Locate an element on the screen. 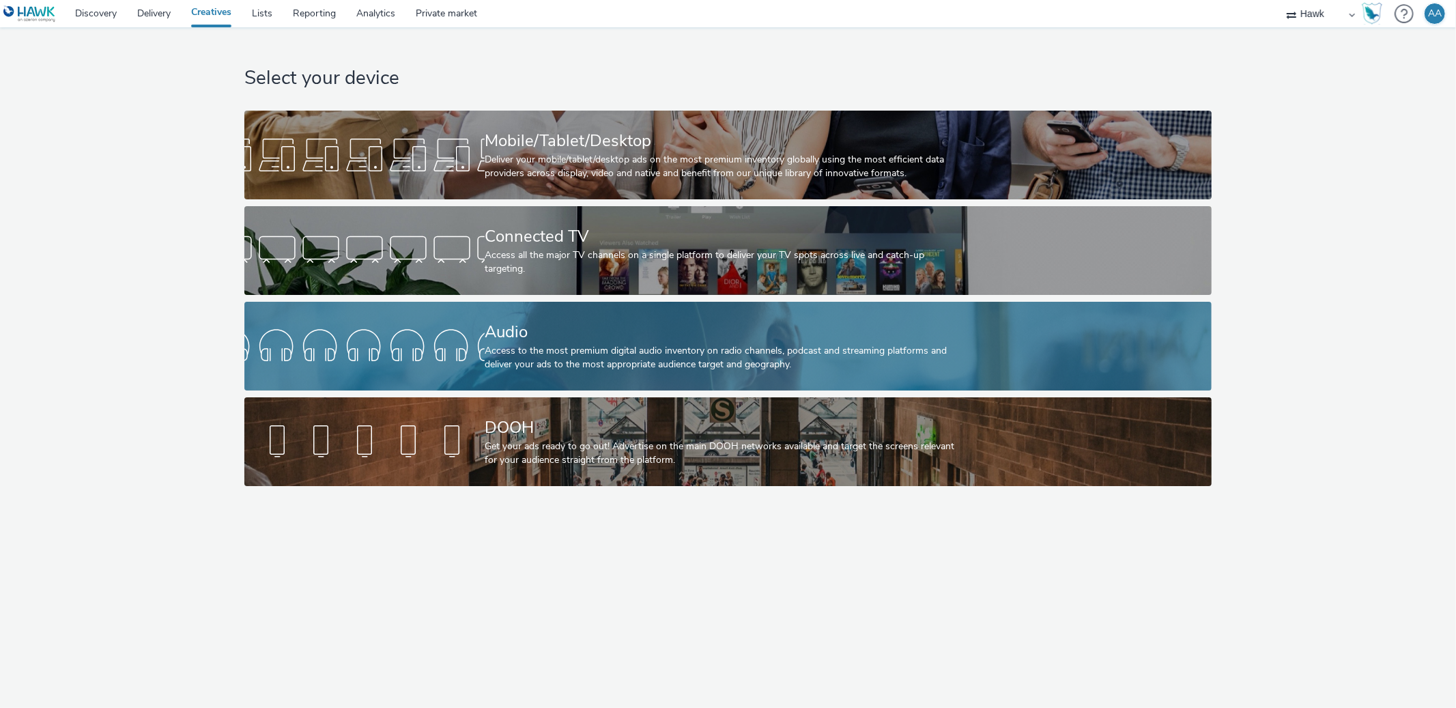 The image size is (1456, 708). div: Access all the major TV channels on a single platform to deliver your TV spots across live and ca... is located at coordinates (725, 262).